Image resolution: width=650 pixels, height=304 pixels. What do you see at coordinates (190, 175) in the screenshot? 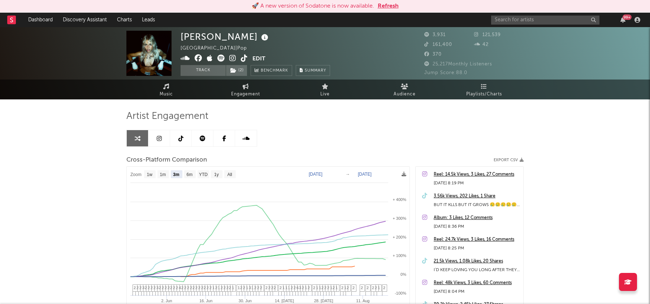
I see `text: 6m` at bounding box center [190, 175].